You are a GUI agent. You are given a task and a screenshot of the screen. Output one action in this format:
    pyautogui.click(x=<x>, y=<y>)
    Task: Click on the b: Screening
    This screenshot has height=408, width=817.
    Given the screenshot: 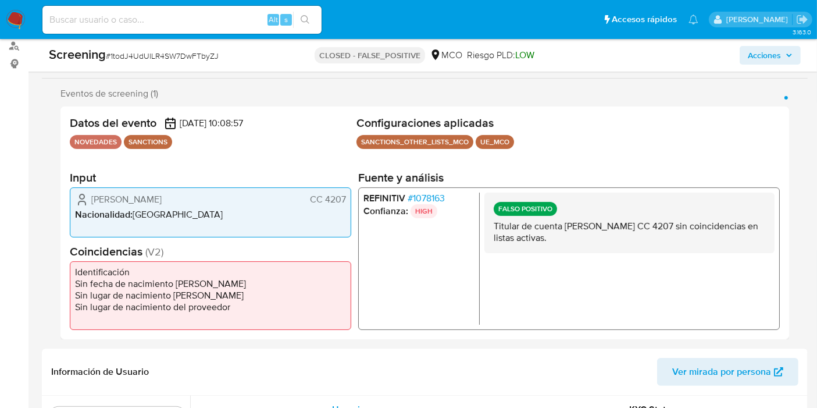 What is the action you would take?
    pyautogui.click(x=77, y=54)
    